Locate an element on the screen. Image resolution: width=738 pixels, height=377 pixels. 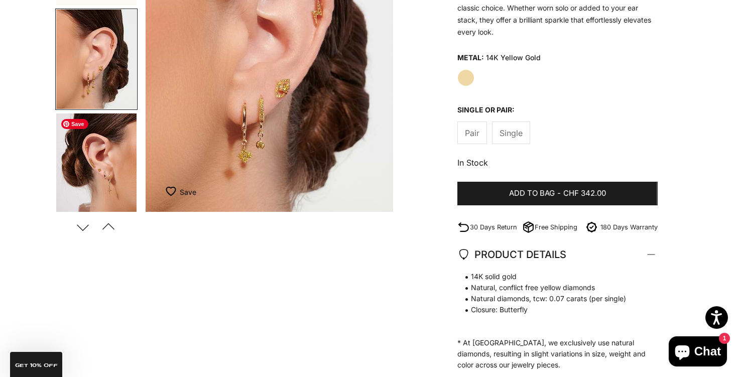
span: 14K solid gold is located at coordinates (552, 277).